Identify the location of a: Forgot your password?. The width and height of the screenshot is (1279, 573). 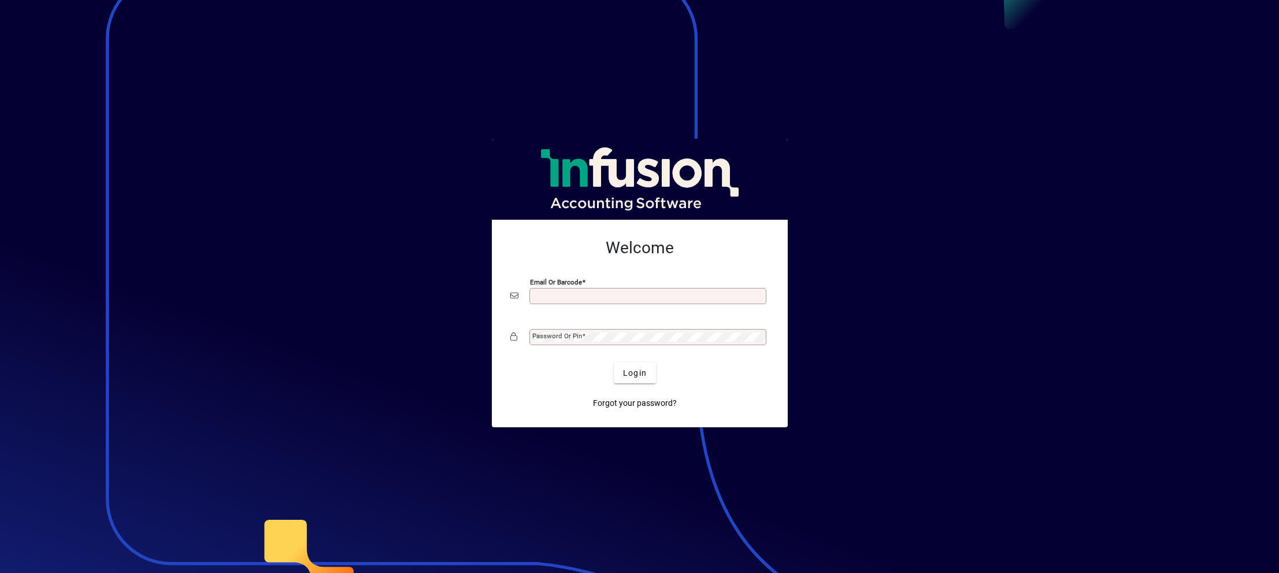
(634, 403).